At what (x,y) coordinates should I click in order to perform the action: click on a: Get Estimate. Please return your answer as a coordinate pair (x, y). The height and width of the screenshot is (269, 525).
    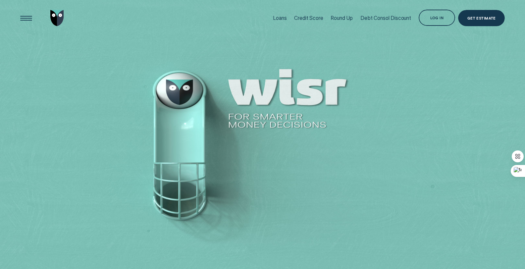
    Looking at the image, I should click on (481, 18).